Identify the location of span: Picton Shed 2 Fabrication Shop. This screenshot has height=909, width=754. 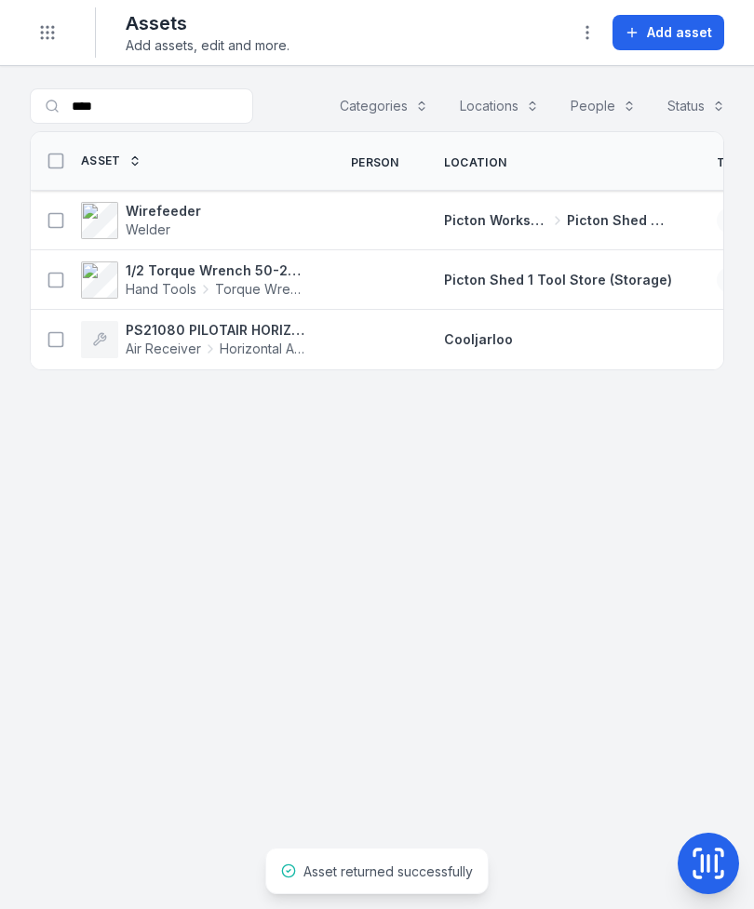
(619, 221).